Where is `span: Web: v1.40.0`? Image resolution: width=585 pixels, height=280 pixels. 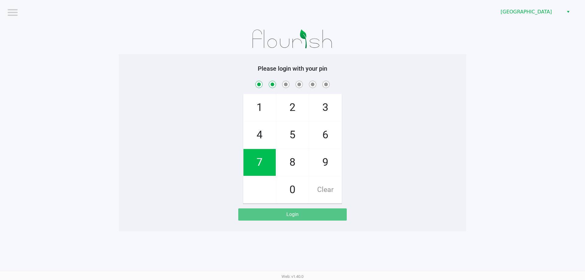
span: Web: v1.40.0 is located at coordinates (293, 276).